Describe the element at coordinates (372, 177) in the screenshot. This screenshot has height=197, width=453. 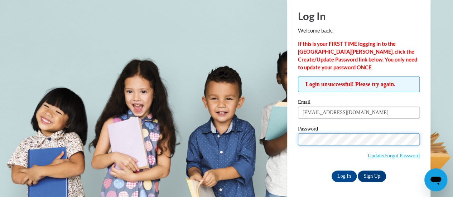
I see `a: Sign Up` at that location.